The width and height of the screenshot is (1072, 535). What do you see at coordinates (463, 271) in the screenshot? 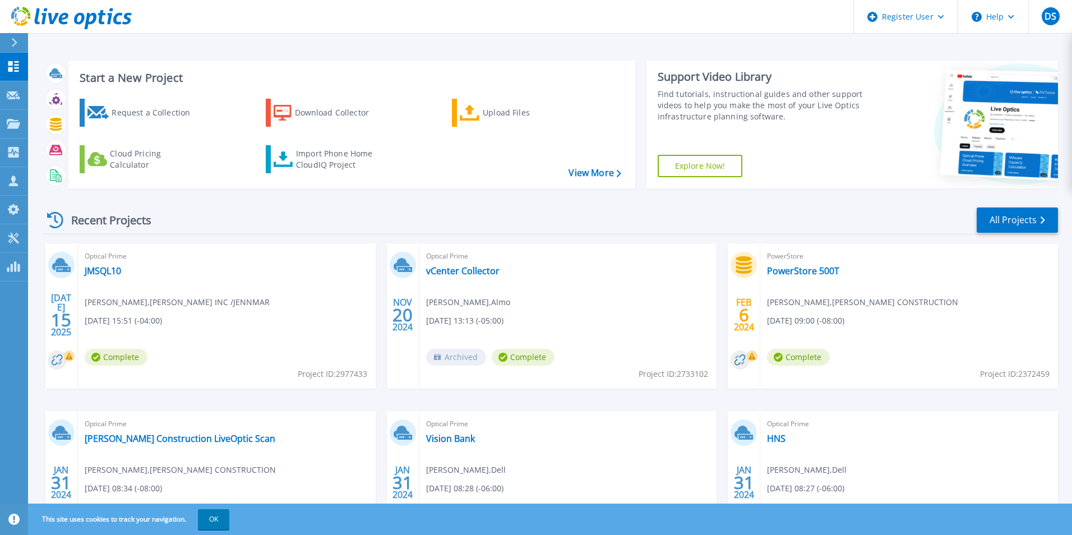
I see `a: vCenter Collector` at bounding box center [463, 271].